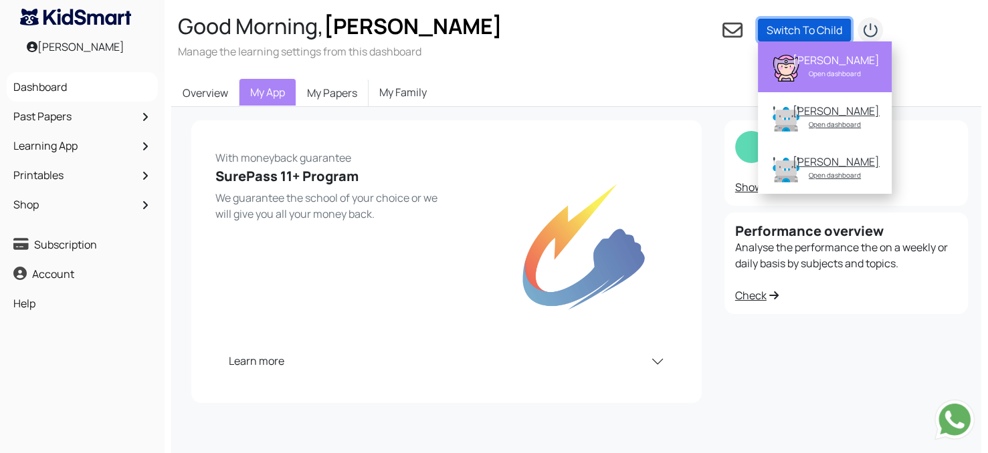 This screenshot has width=988, height=453. Describe the element at coordinates (205, 93) in the screenshot. I see `a: Overview` at that location.